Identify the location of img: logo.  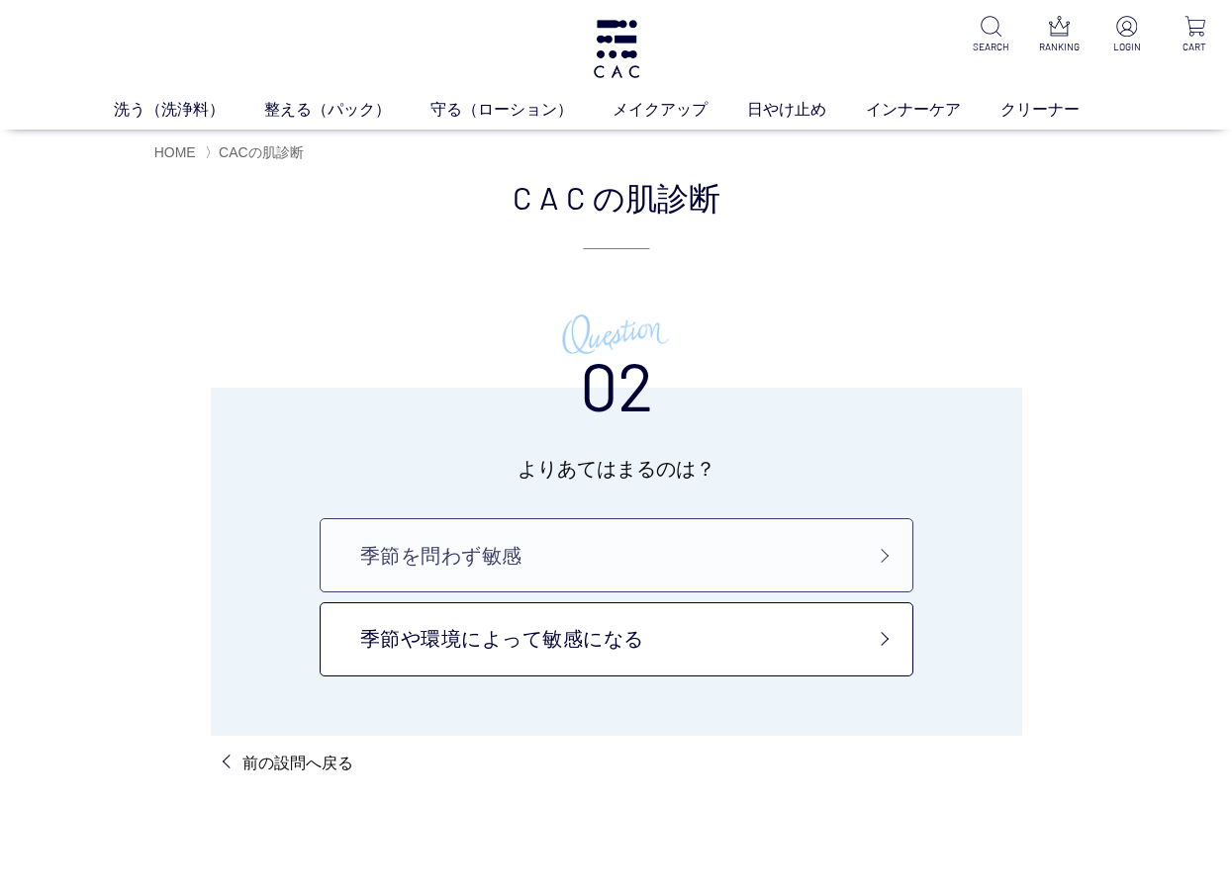
(616, 48).